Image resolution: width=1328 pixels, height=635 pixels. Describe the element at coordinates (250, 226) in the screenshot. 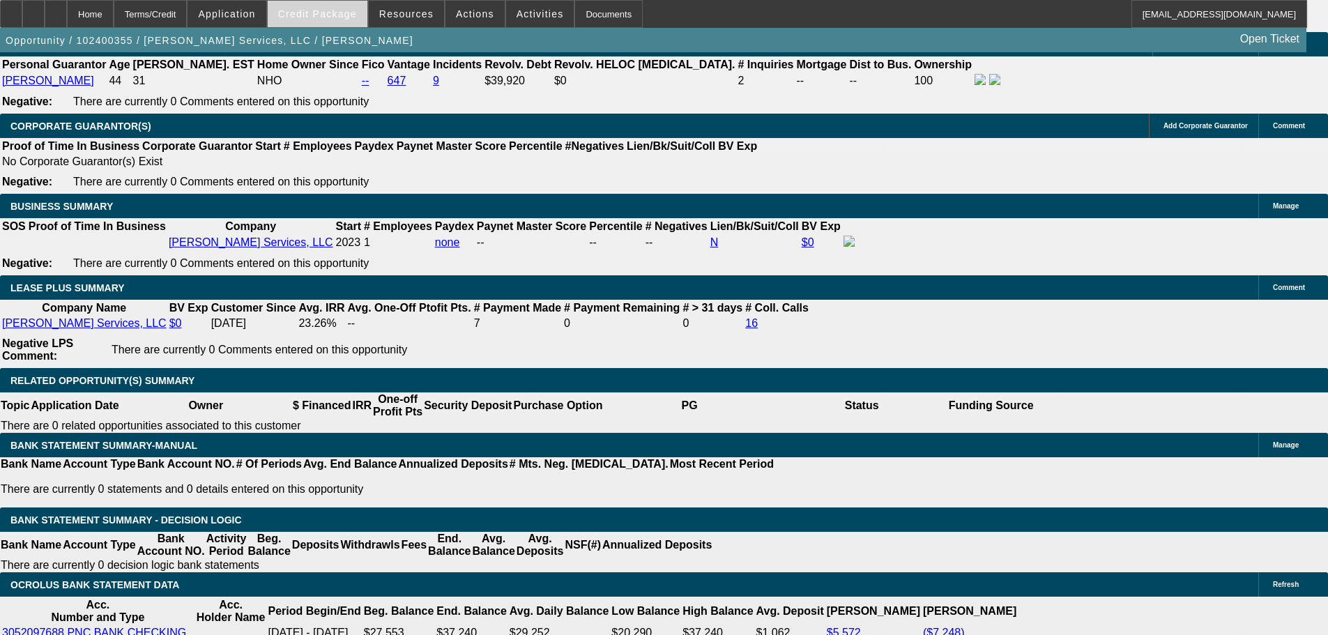

I see `b: Company` at that location.